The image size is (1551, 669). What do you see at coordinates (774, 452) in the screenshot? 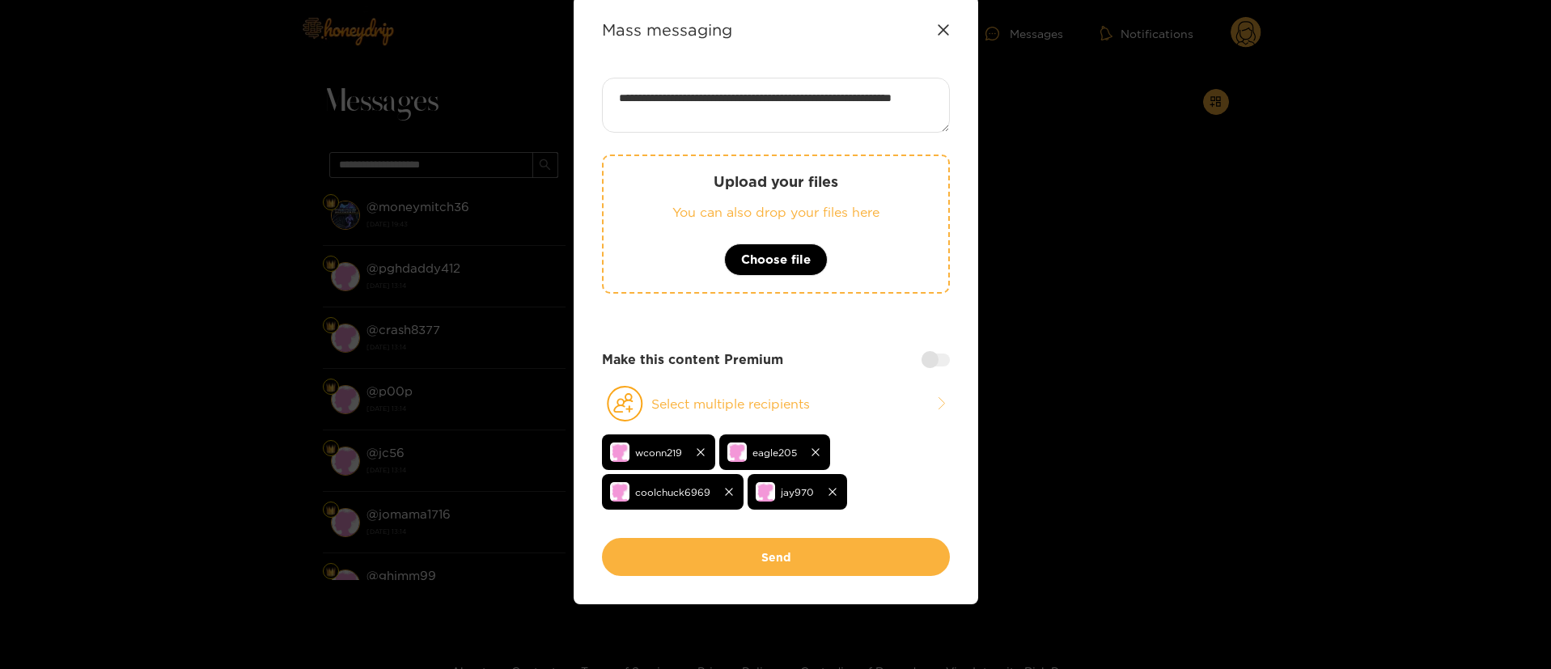
I see `span: eagle205` at bounding box center [774, 452].